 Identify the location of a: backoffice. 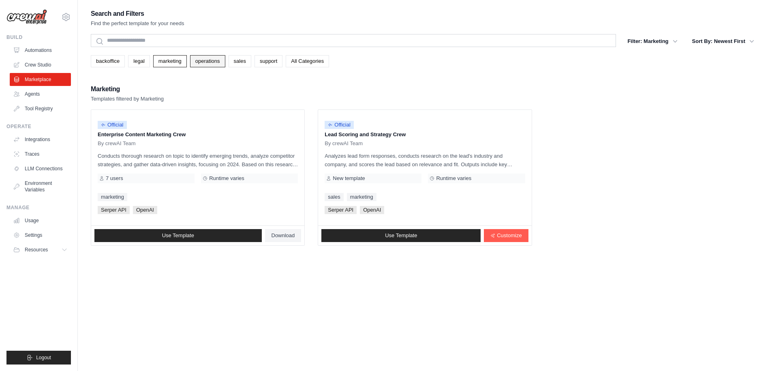
(108, 61).